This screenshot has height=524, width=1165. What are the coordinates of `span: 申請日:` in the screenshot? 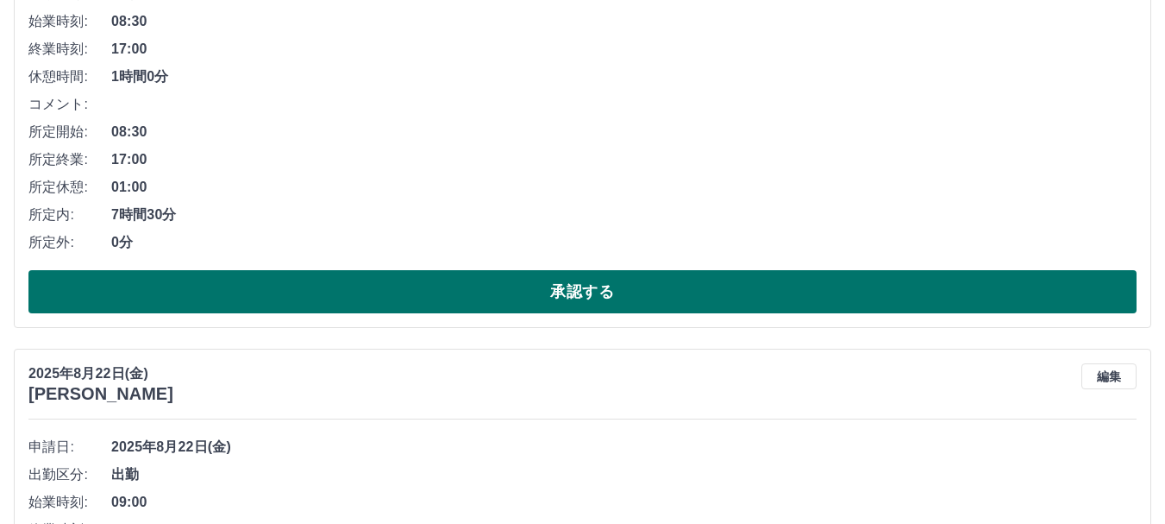 It's located at (70, 447).